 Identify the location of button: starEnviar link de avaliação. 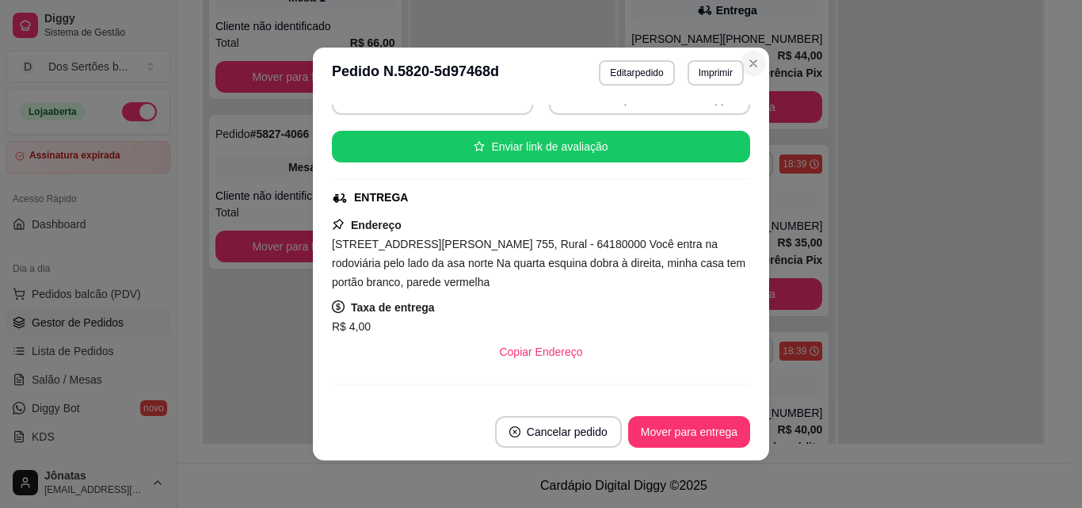
(541, 147).